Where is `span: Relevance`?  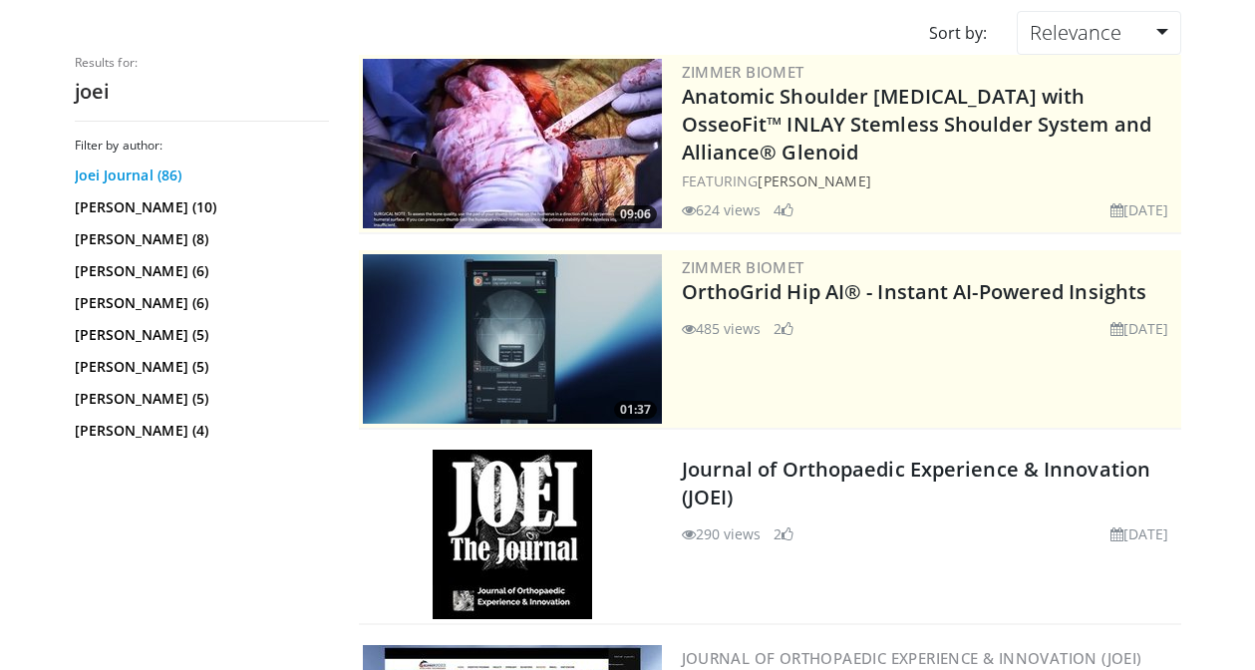
span: Relevance is located at coordinates (1076, 32).